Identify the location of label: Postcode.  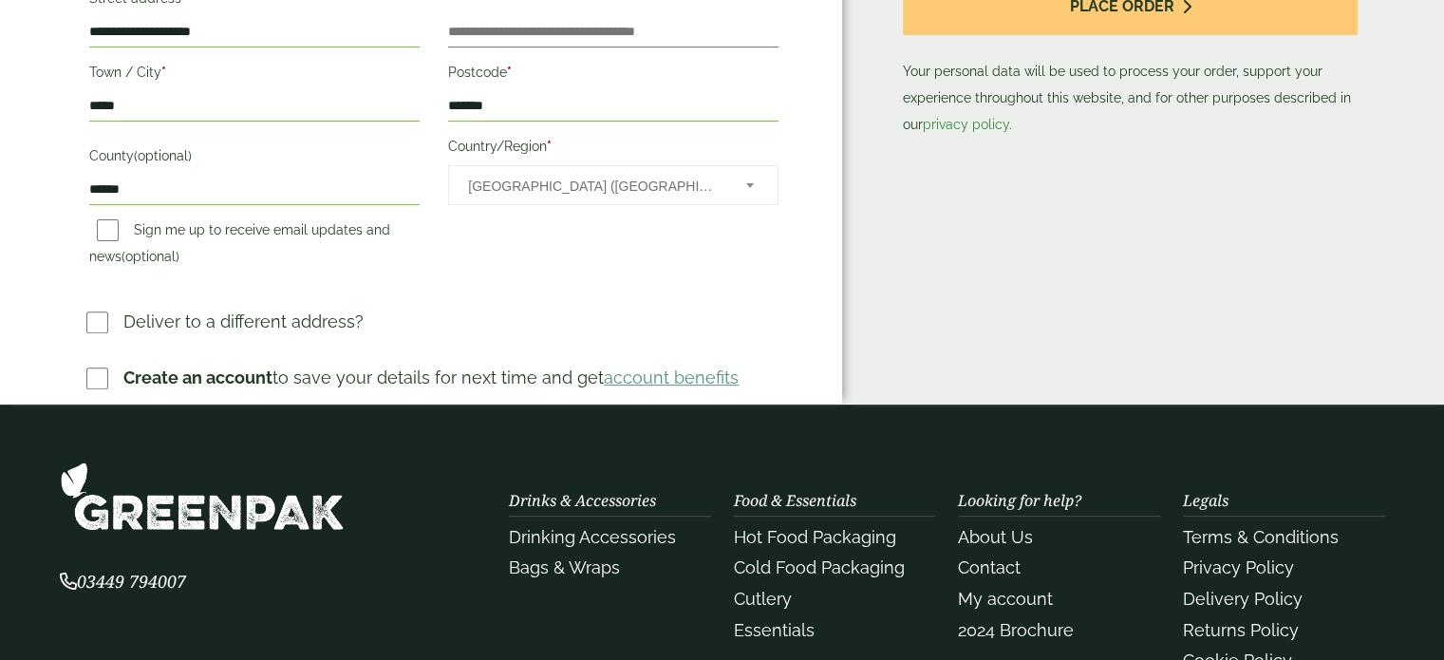
(613, 75).